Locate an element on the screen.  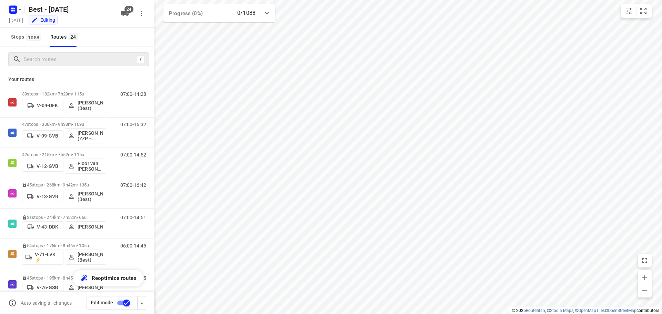
span: Progress (0%) is located at coordinates (186, 13).